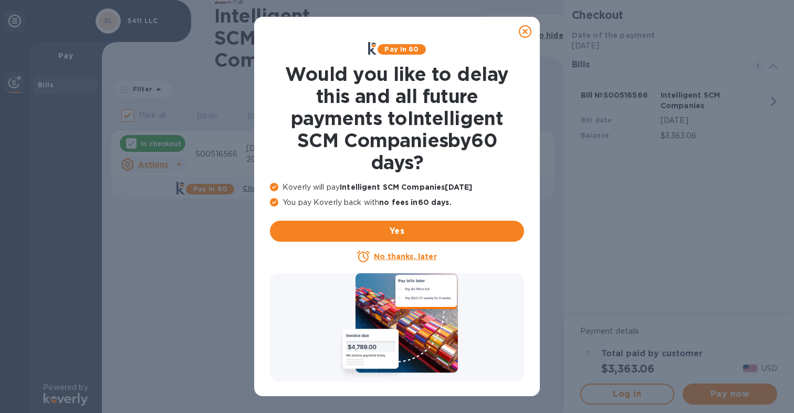  Describe the element at coordinates (405, 256) in the screenshot. I see `u: No thanks, later` at that location.